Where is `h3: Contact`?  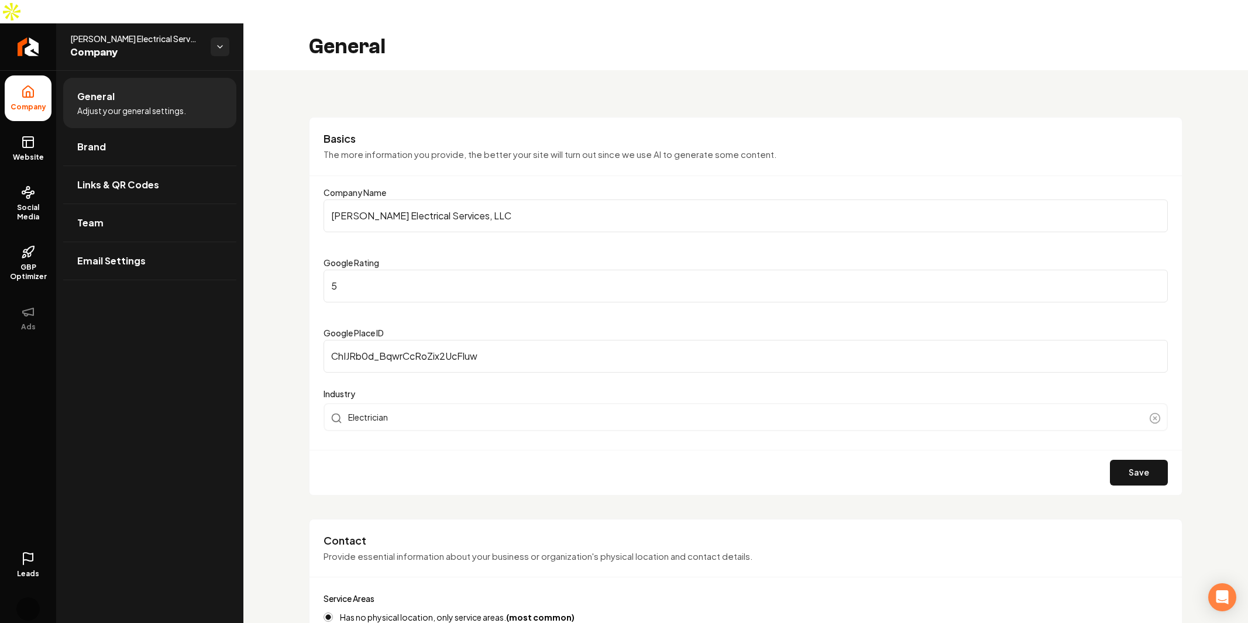
h3: Contact is located at coordinates (745, 540).